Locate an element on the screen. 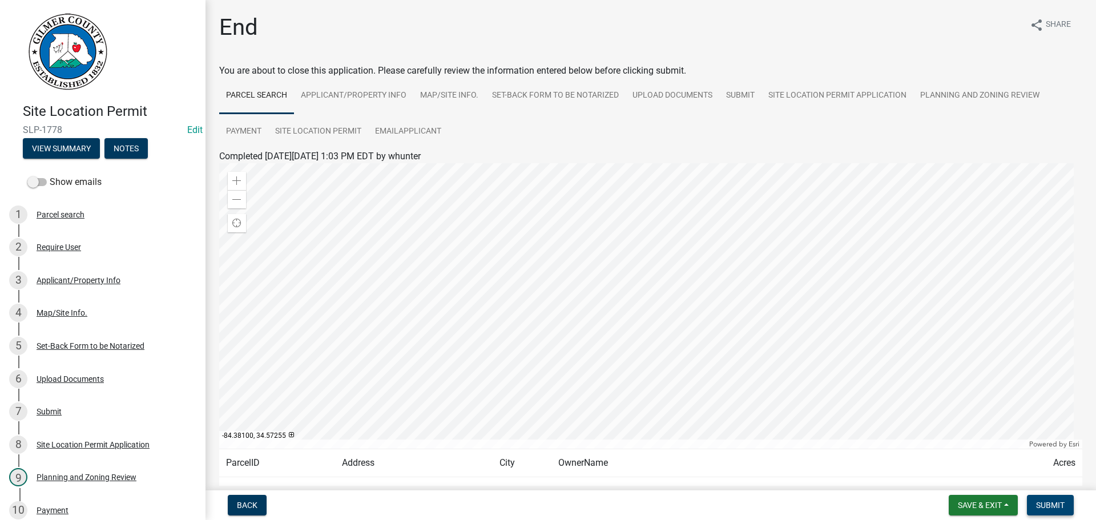 Image resolution: width=1096 pixels, height=520 pixels. a: Edit is located at coordinates (195, 130).